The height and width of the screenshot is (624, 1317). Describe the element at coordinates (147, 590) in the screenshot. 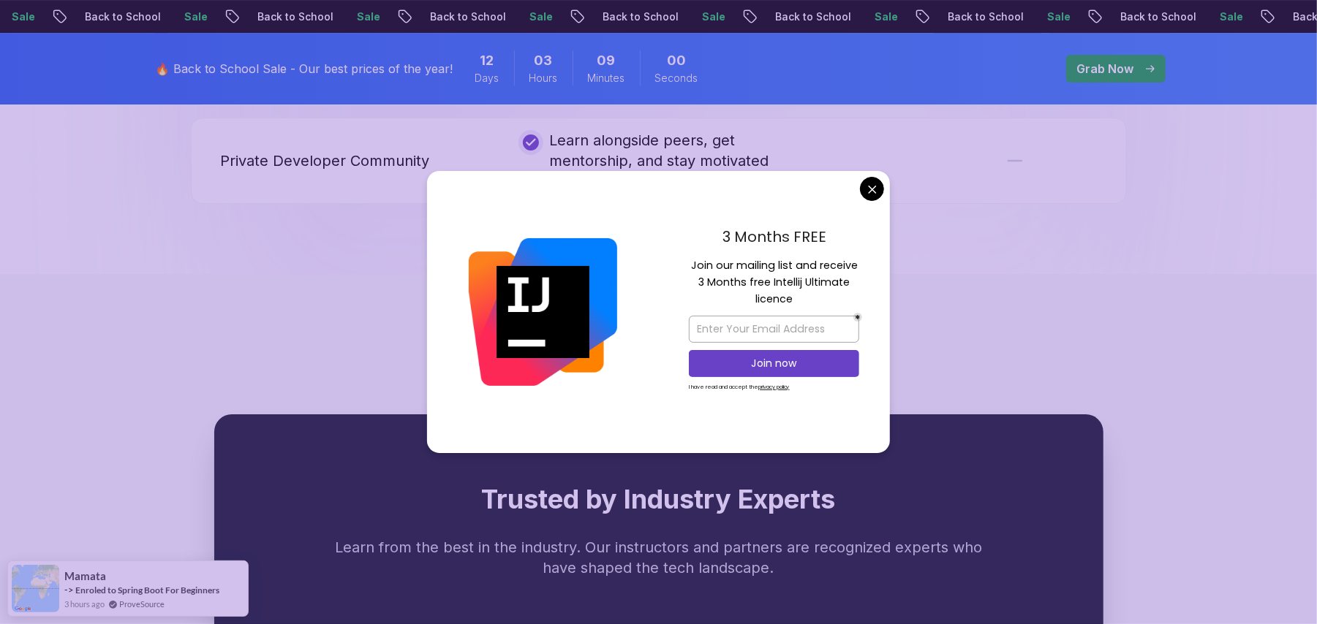

I see `a: Enroled to Spring Boot For Beginners` at that location.